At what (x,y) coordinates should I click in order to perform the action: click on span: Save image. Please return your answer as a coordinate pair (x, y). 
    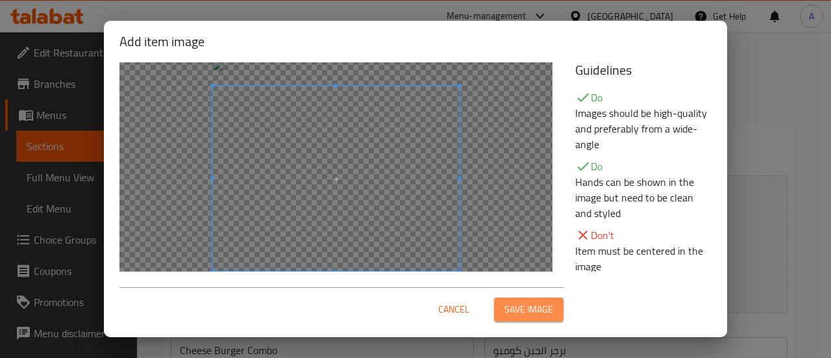
    Looking at the image, I should click on (528, 309).